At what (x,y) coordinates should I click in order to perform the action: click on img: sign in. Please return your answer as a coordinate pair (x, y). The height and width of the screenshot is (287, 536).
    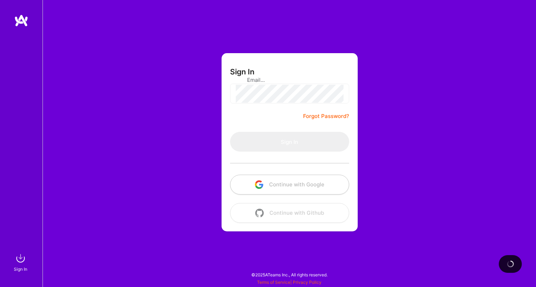
    Looking at the image, I should click on (21, 259).